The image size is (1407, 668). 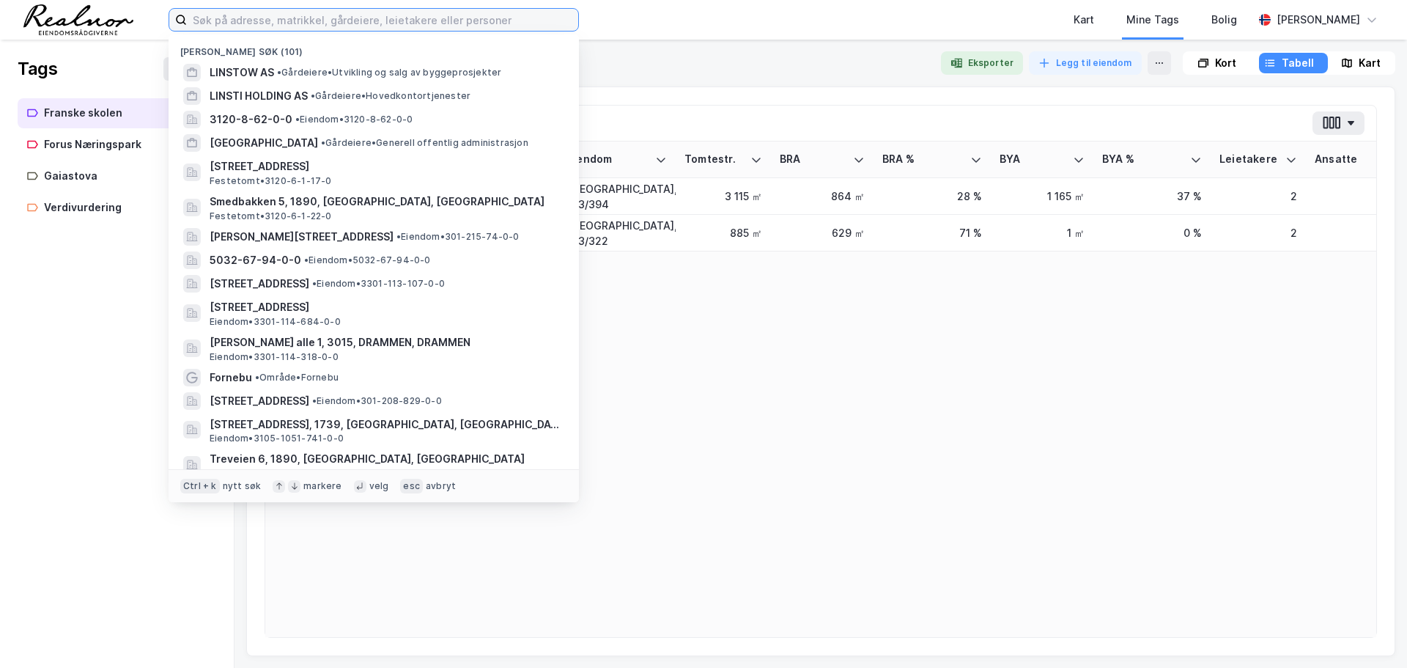 What do you see at coordinates (383, 20) in the screenshot?
I see `input: Søk på adresse, matrikkel, gårdeiere, leietakere eller personer` at bounding box center [383, 20].